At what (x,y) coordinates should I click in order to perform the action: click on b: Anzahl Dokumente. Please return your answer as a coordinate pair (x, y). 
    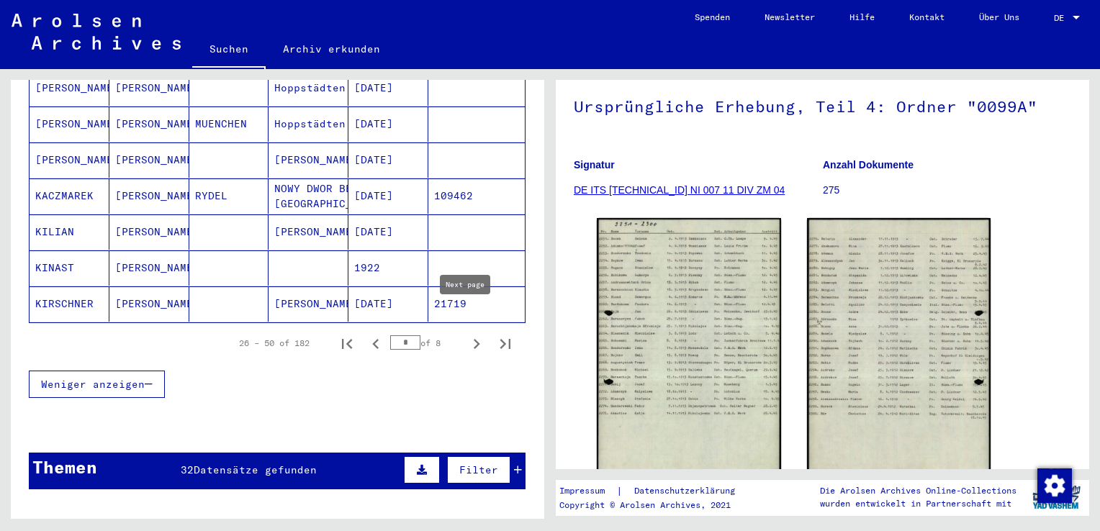
    Looking at the image, I should click on (868, 165).